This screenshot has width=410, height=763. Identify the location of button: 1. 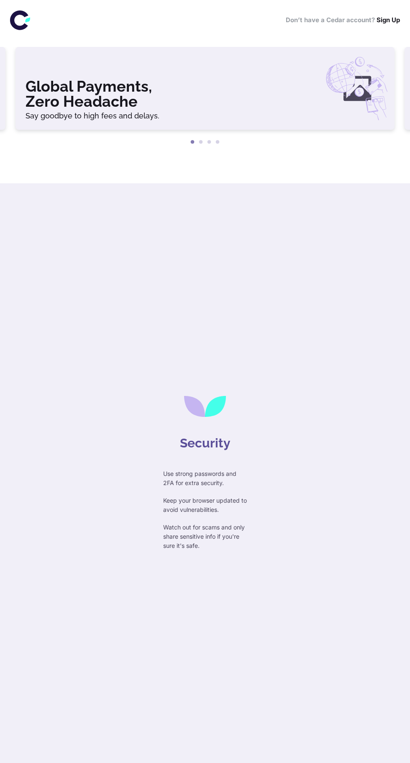
(193, 142).